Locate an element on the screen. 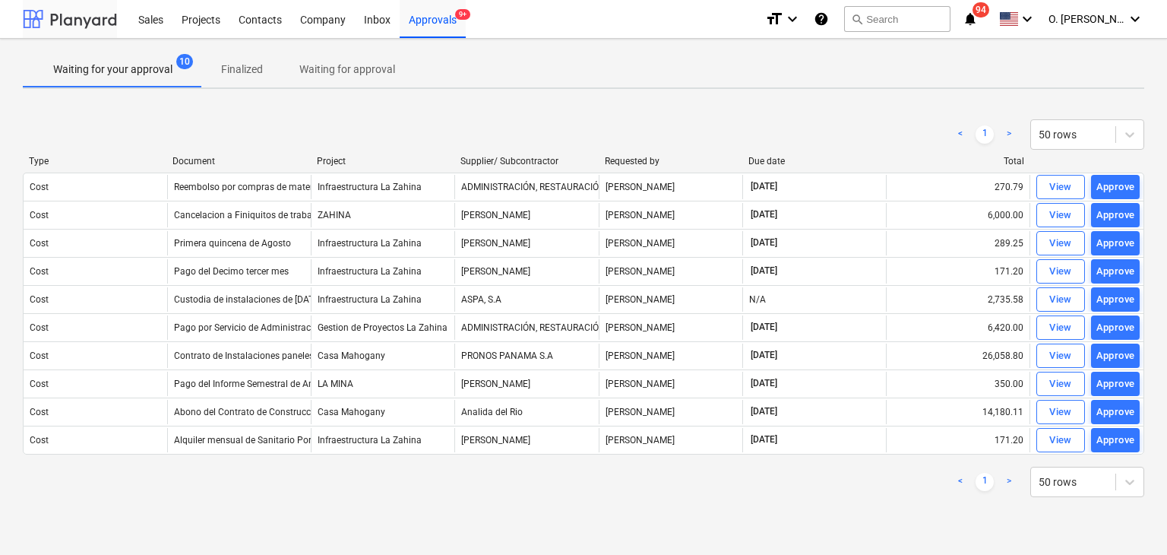 The height and width of the screenshot is (555, 1167). div: N/A is located at coordinates (758, 299).